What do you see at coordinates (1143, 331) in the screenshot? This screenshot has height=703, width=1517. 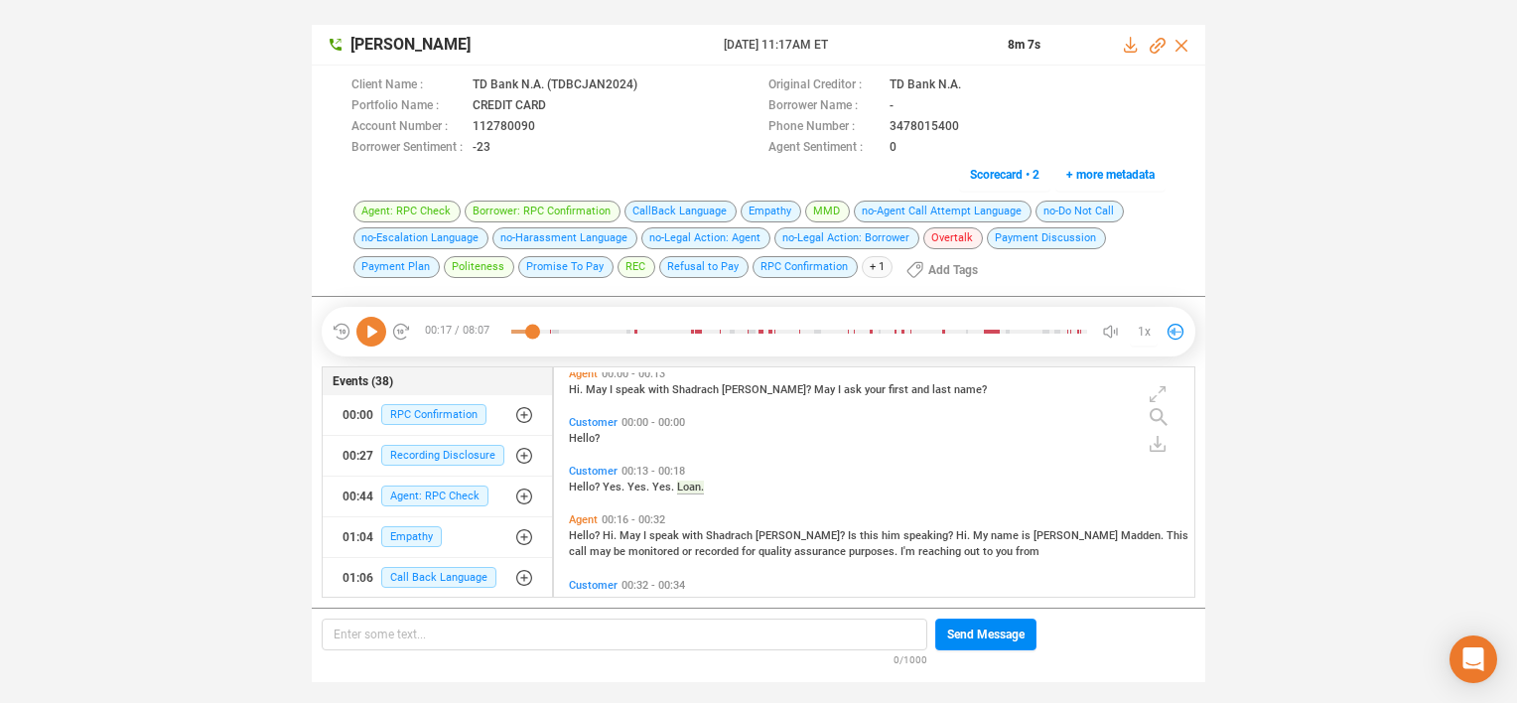 I see `button: 1x` at bounding box center [1143, 331].